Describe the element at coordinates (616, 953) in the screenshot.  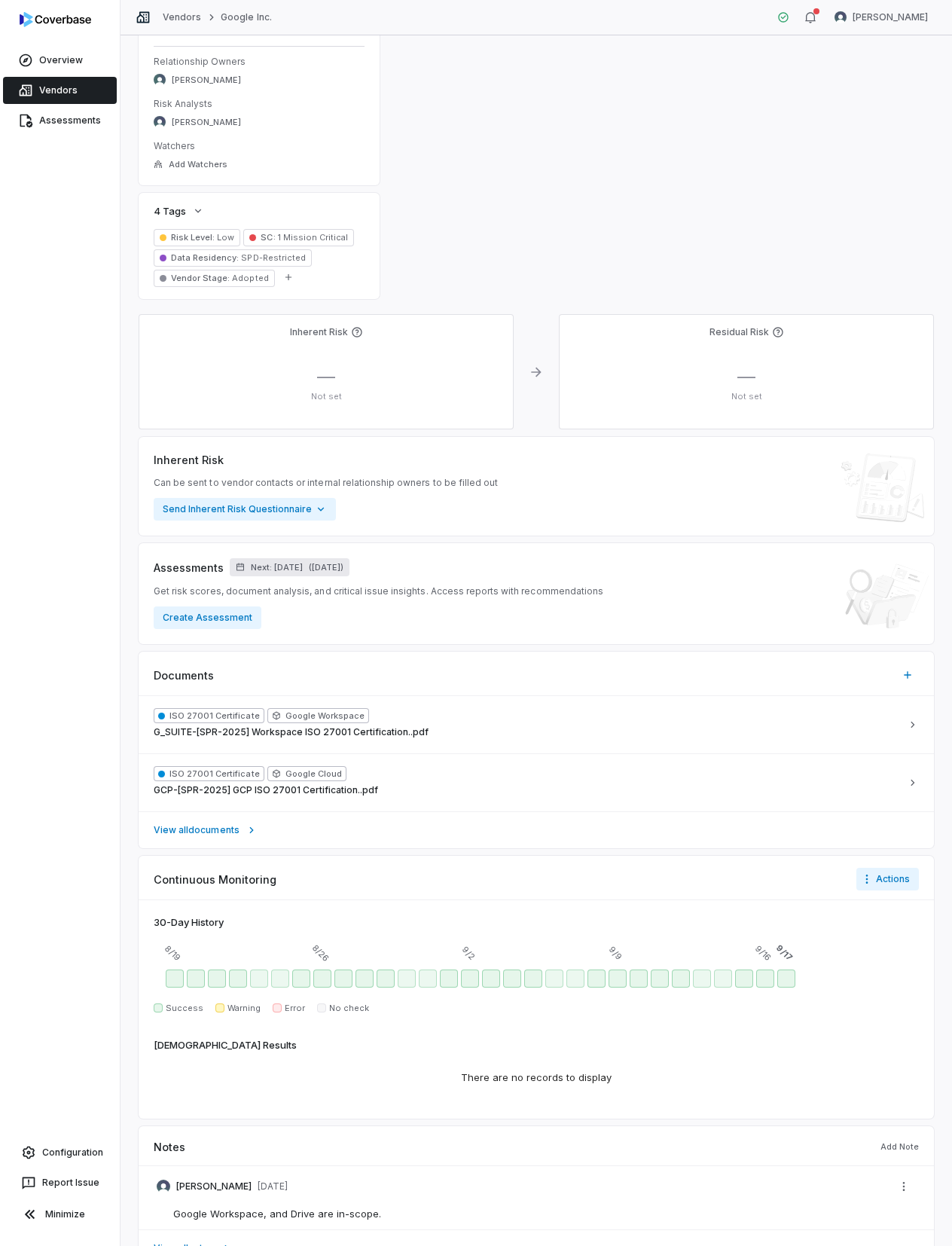
I see `span: 9/9` at that location.